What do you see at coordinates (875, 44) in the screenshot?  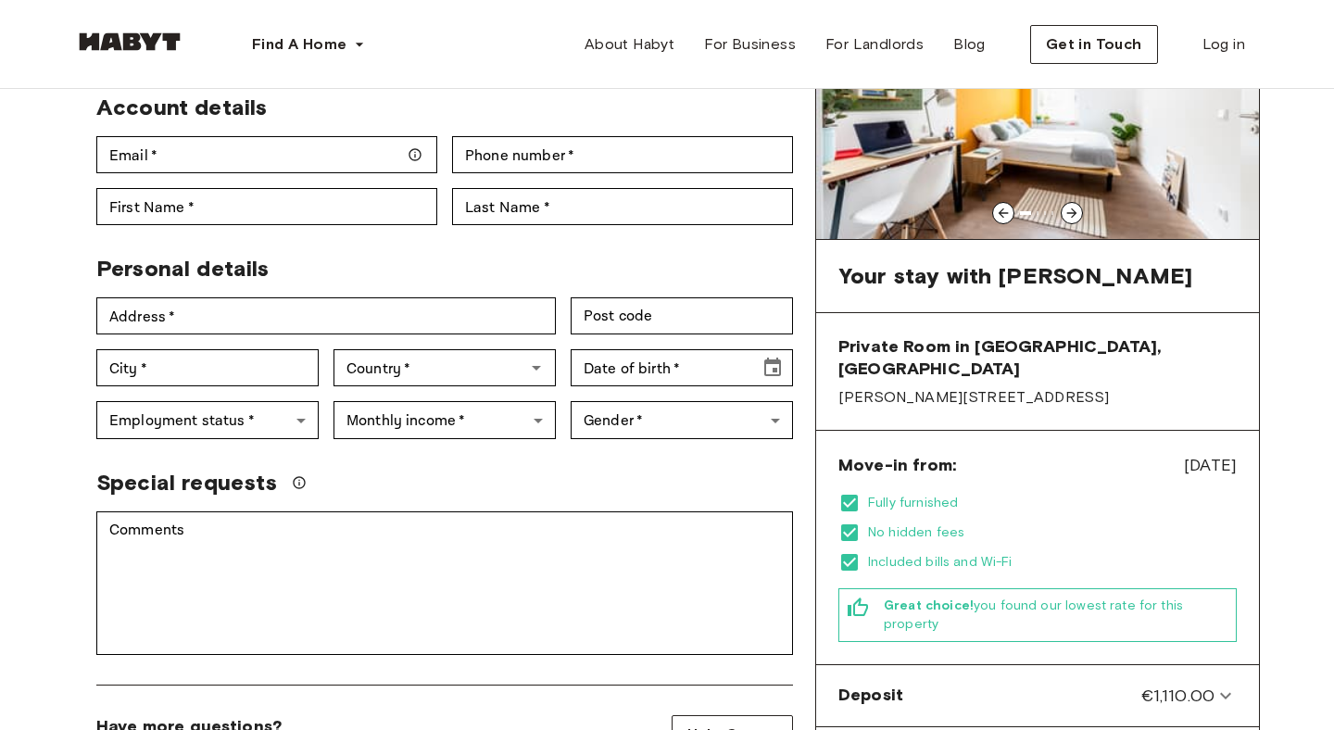 I see `a: For Landlords` at bounding box center [875, 44].